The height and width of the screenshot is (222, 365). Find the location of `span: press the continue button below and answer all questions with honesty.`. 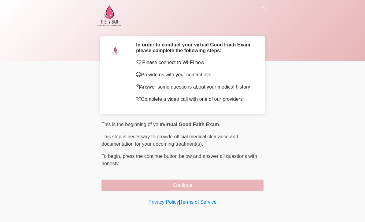

span: press the continue button below and answer all questions with honesty. is located at coordinates (179, 160).